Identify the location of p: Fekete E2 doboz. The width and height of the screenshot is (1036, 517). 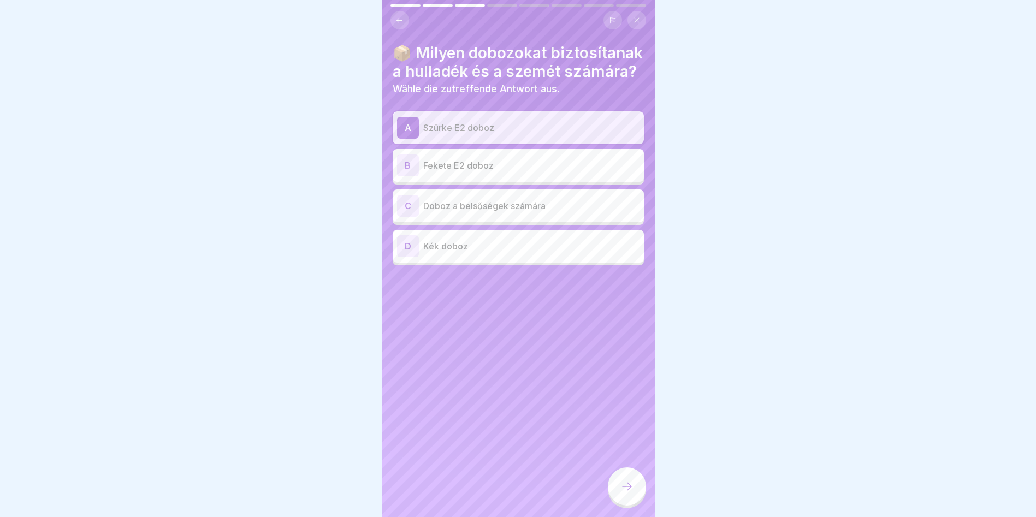
(532, 166).